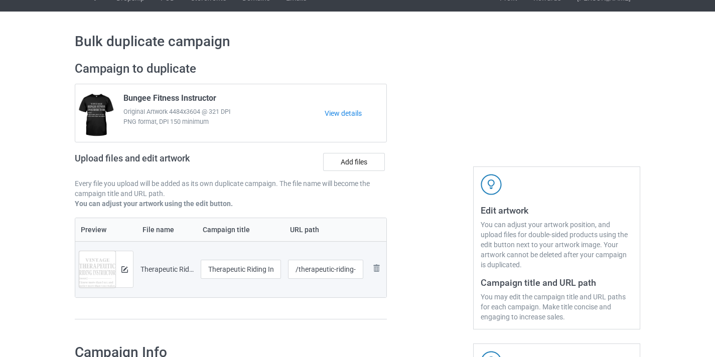 Image resolution: width=715 pixels, height=357 pixels. What do you see at coordinates (357, 42) in the screenshot?
I see `h1: Bulk duplicate campaign` at bounding box center [357, 42].